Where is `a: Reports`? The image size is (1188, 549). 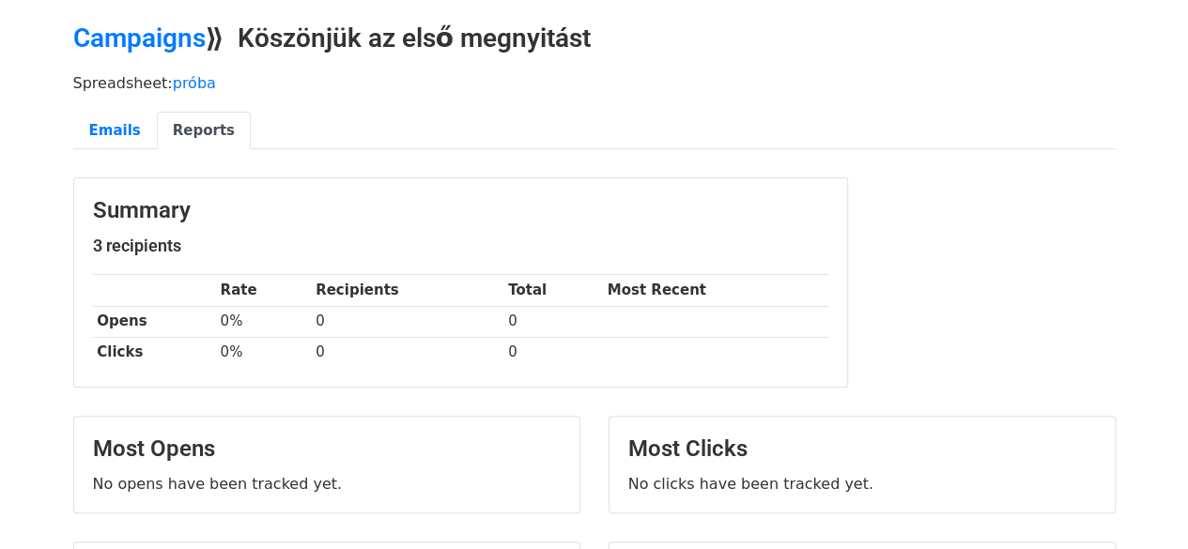
a: Reports is located at coordinates (204, 130).